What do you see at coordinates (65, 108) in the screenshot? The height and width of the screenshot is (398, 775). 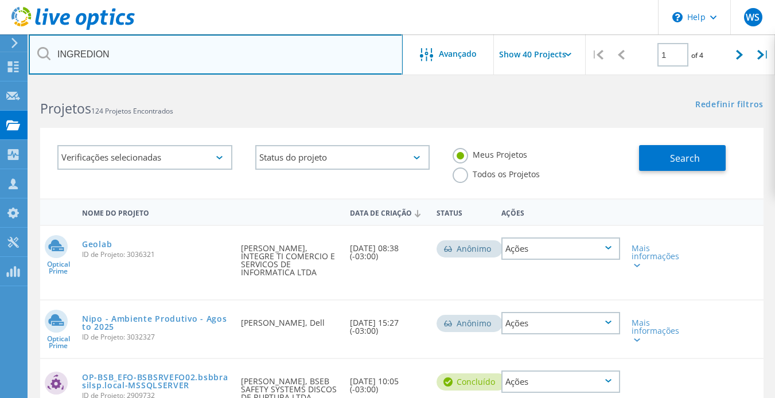 I see `b: Projetos` at bounding box center [65, 108].